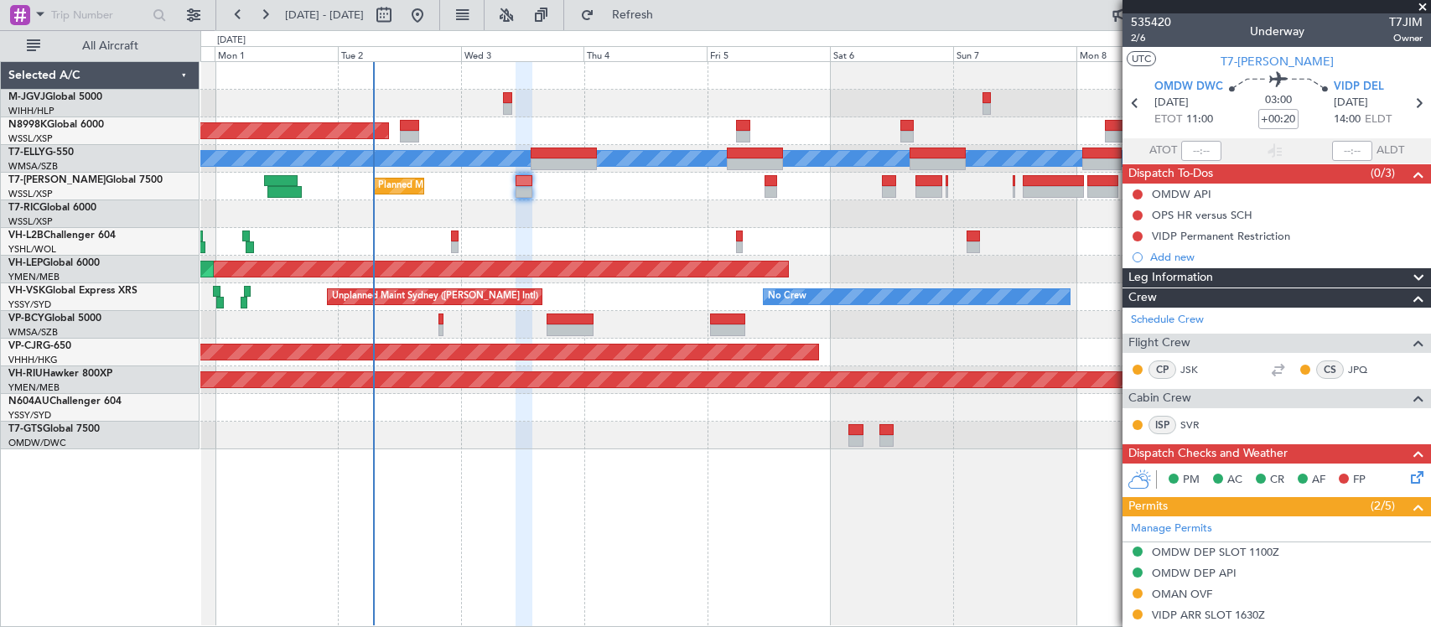  I want to click on span: AC, so click(1235, 480).